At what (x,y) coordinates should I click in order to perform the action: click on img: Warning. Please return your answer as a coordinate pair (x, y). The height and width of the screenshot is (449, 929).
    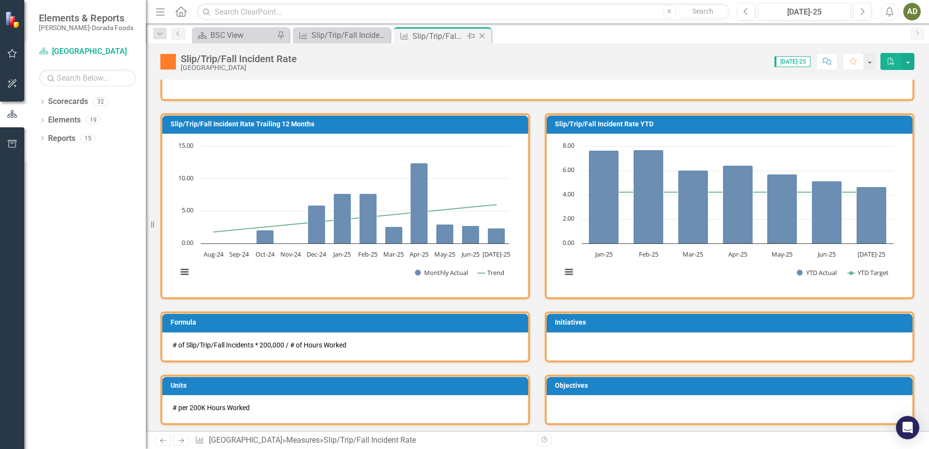
    Looking at the image, I should click on (168, 62).